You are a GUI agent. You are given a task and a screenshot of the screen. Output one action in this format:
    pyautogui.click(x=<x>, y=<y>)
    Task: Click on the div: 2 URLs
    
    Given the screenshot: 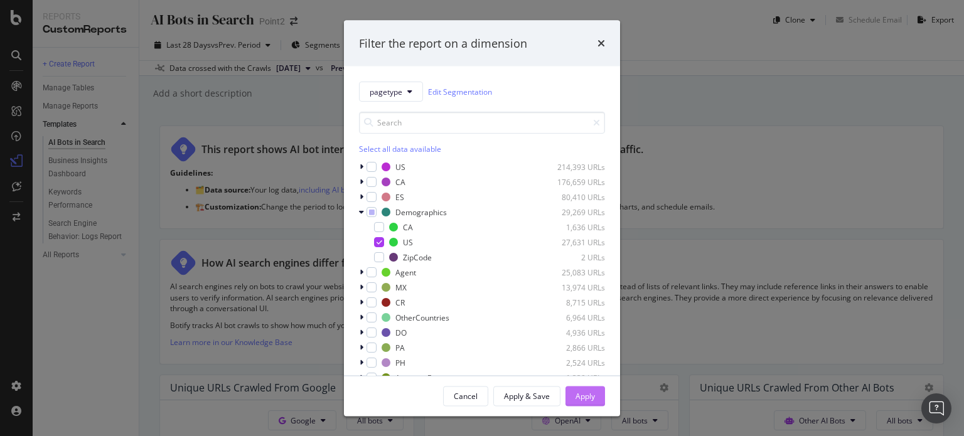 What is the action you would take?
    pyautogui.click(x=574, y=257)
    